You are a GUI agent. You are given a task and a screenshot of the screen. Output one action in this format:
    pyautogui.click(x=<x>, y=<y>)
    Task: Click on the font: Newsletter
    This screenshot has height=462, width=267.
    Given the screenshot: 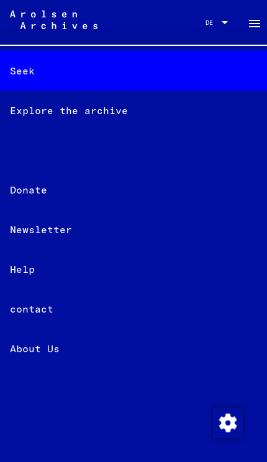 What is the action you would take?
    pyautogui.click(x=41, y=229)
    